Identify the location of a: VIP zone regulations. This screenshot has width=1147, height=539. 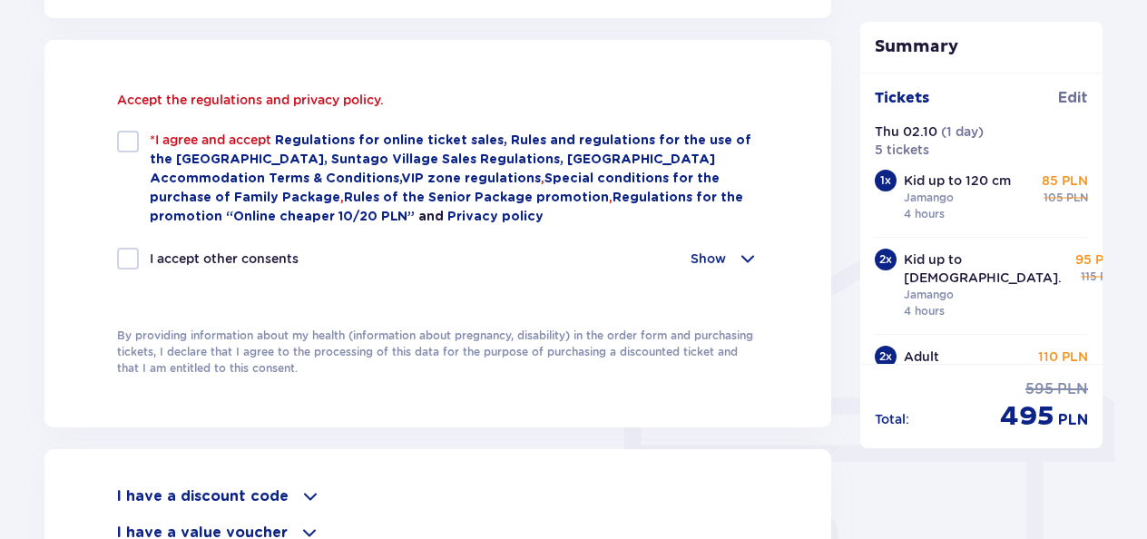
(471, 179).